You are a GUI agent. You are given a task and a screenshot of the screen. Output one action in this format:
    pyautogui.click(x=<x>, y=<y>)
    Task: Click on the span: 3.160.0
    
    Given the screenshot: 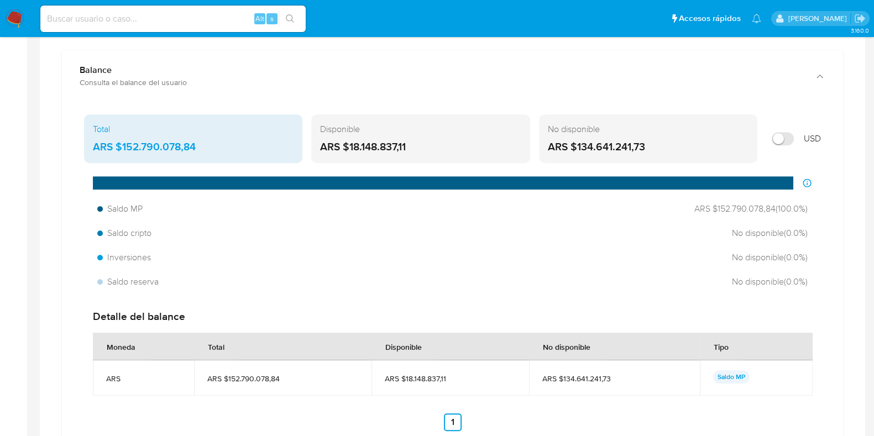 What is the action you would take?
    pyautogui.click(x=859, y=30)
    